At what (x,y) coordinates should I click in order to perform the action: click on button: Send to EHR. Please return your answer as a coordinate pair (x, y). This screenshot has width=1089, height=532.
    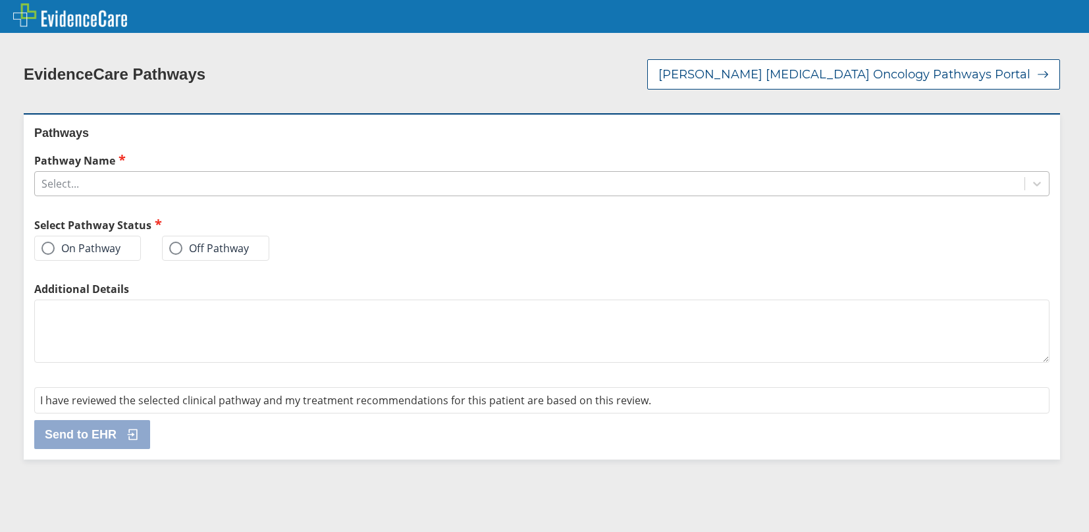
    Looking at the image, I should click on (94, 435).